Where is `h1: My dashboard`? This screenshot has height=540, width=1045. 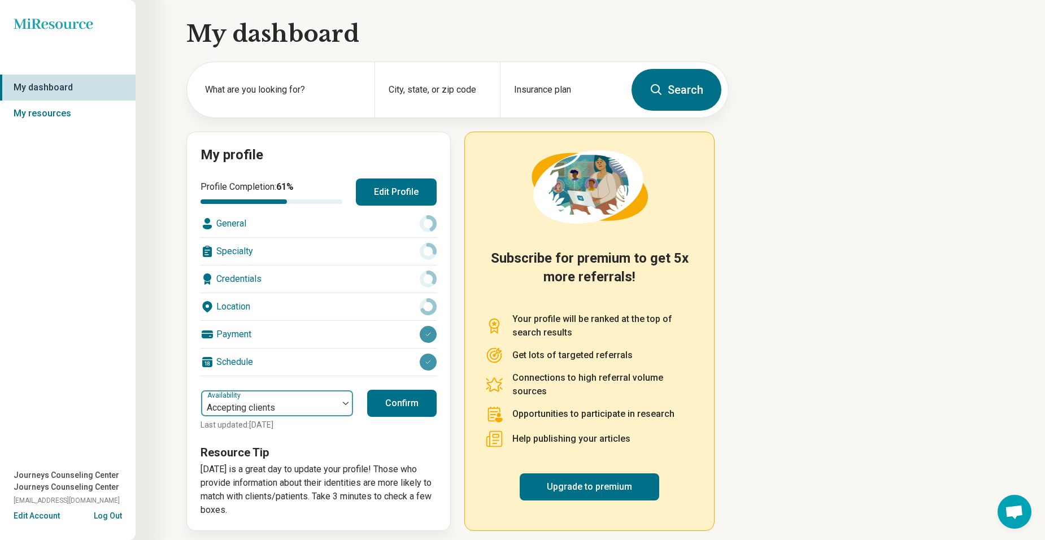 h1: My dashboard is located at coordinates (457, 34).